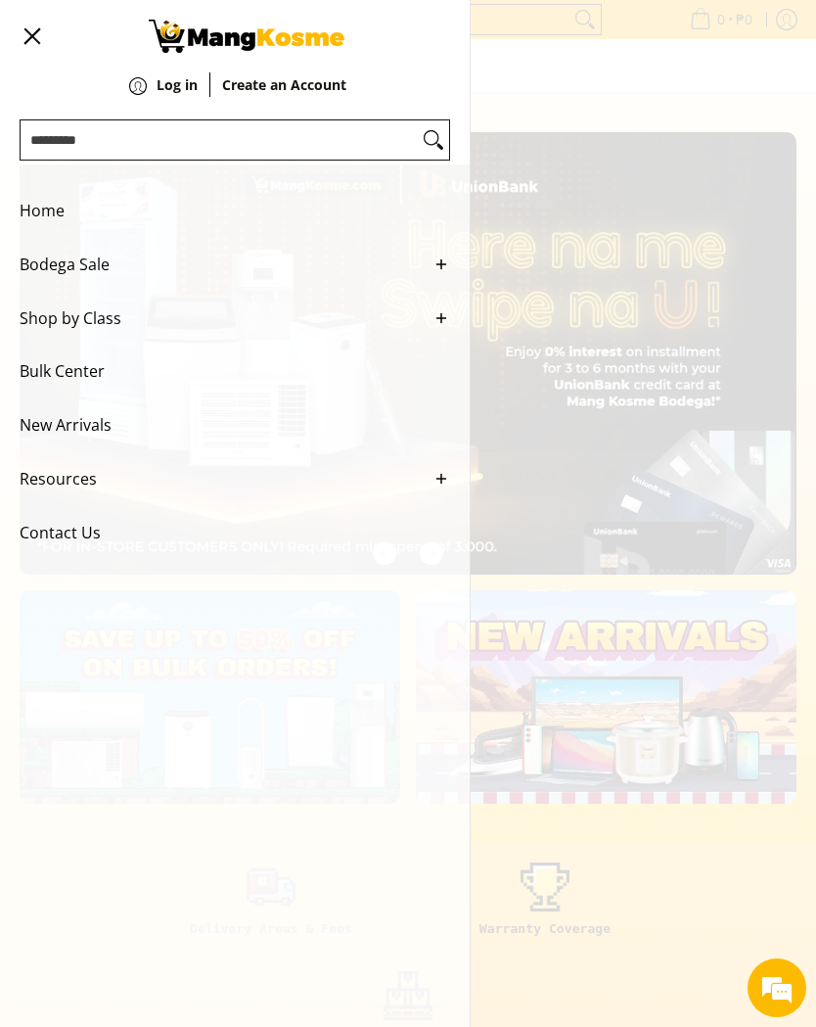 This screenshot has width=816, height=1027. Describe the element at coordinates (220, 371) in the screenshot. I see `span: Bulk Center` at that location.